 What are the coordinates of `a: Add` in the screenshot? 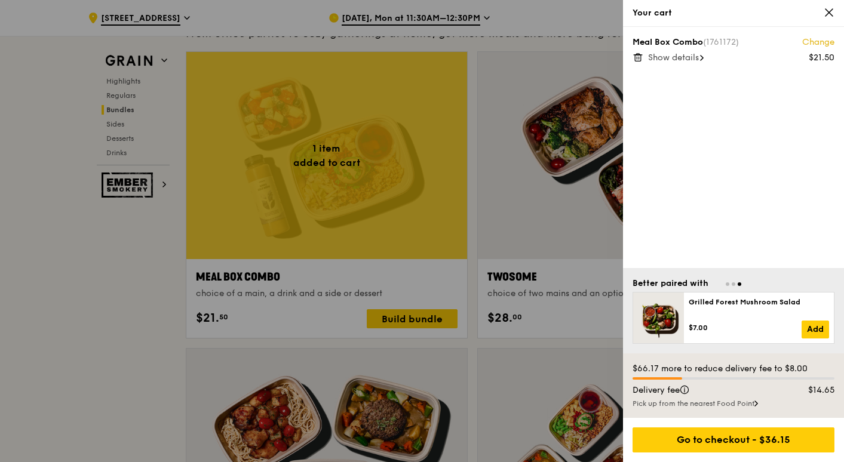 It's located at (815, 330).